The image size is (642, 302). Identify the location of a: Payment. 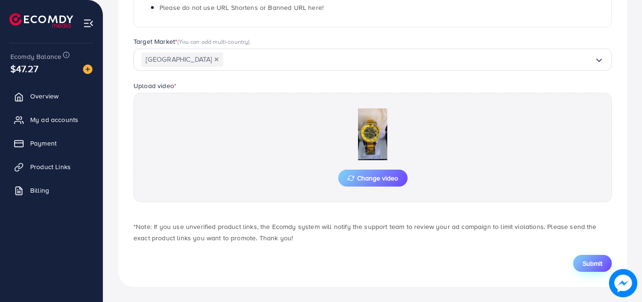
(51, 143).